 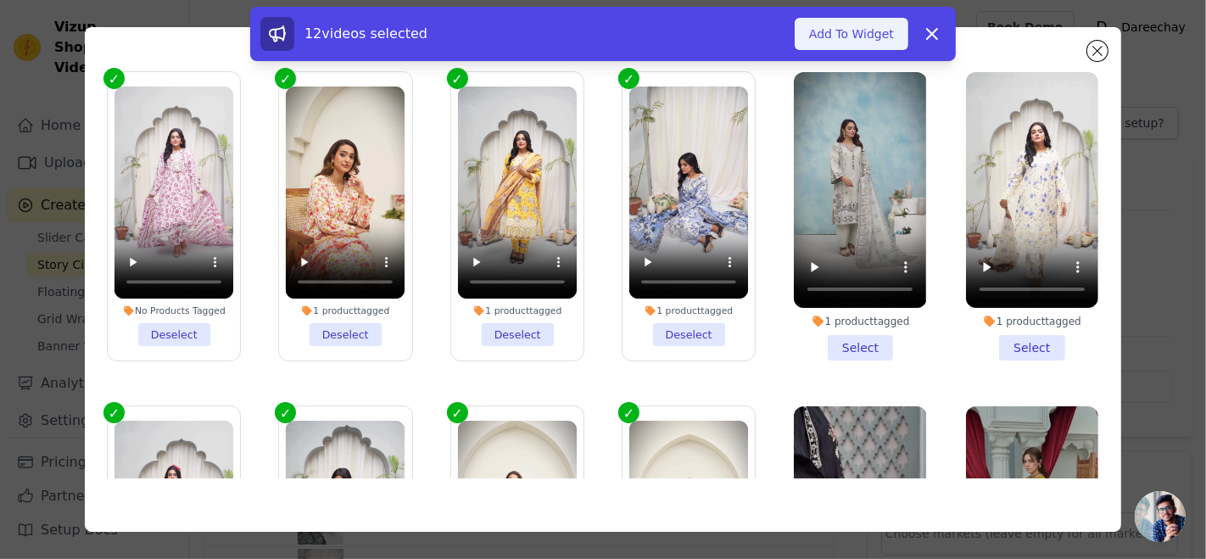 What do you see at coordinates (1160, 516) in the screenshot?
I see `div: Open chat` at bounding box center [1160, 516].